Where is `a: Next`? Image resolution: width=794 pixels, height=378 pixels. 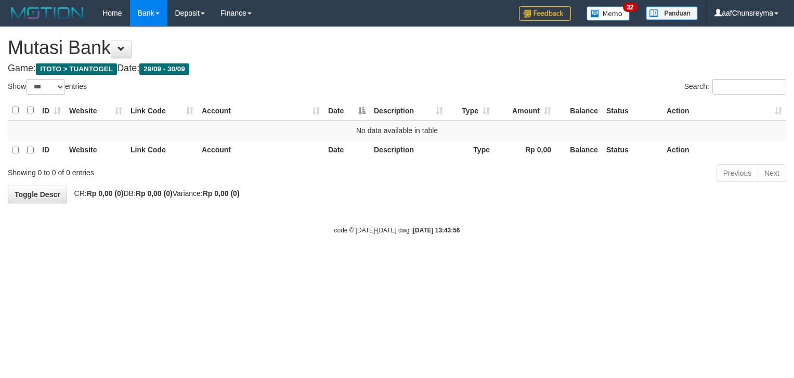 a: Next is located at coordinates (772, 173).